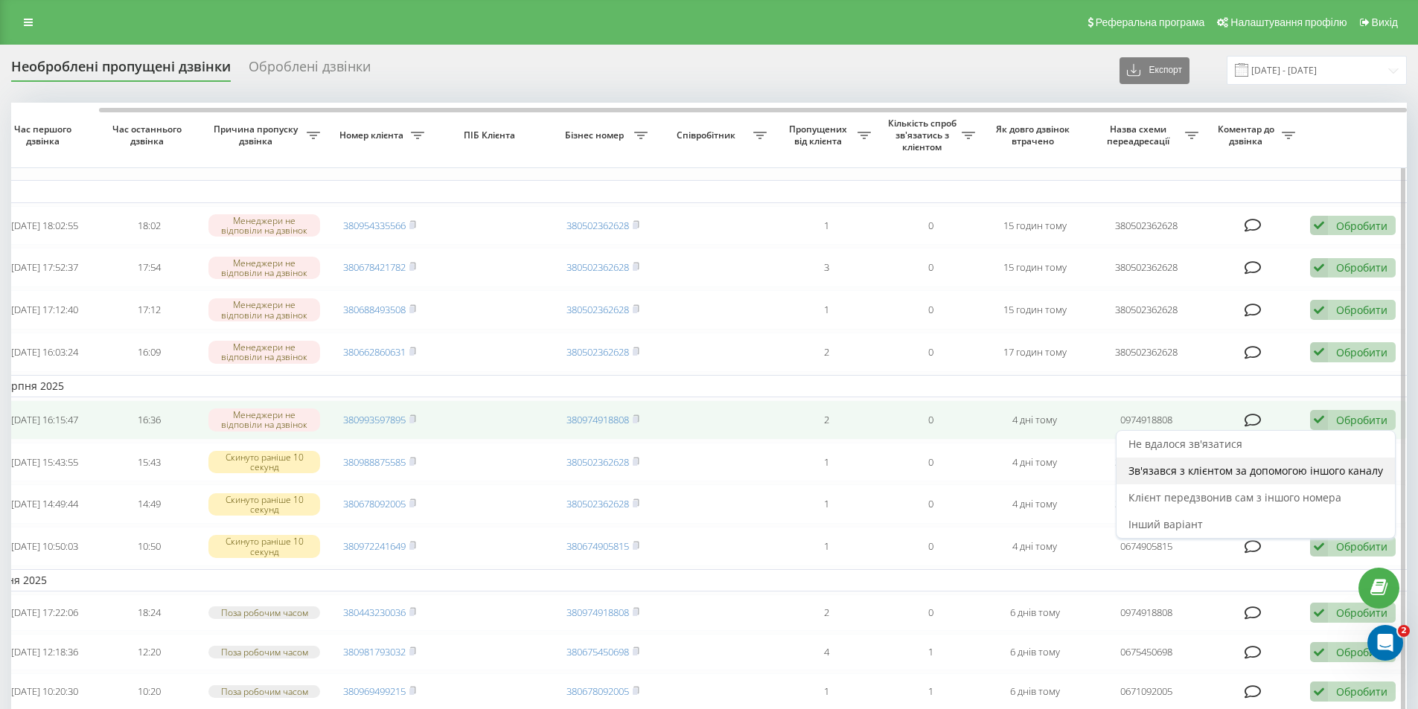  Describe the element at coordinates (374, 420) in the screenshot. I see `a: 380993597895` at that location.